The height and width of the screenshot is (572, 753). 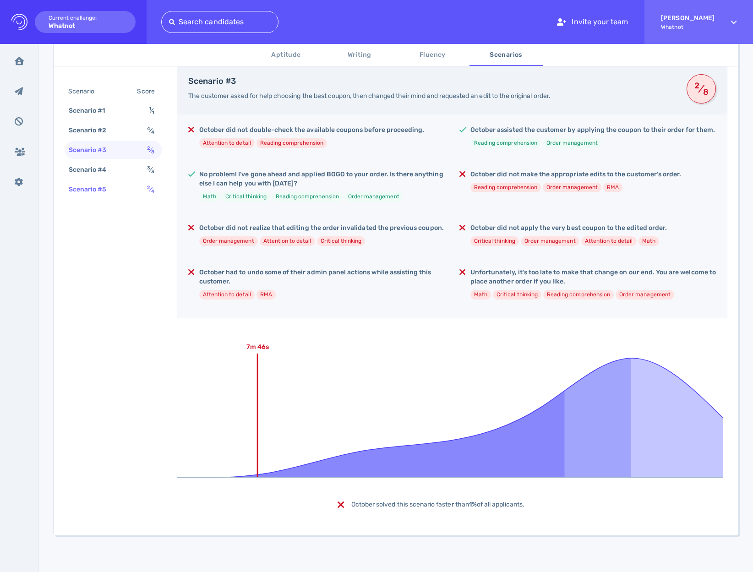 I want to click on h5: October assisted the customer by applying the coupon to their order for them., so click(x=593, y=130).